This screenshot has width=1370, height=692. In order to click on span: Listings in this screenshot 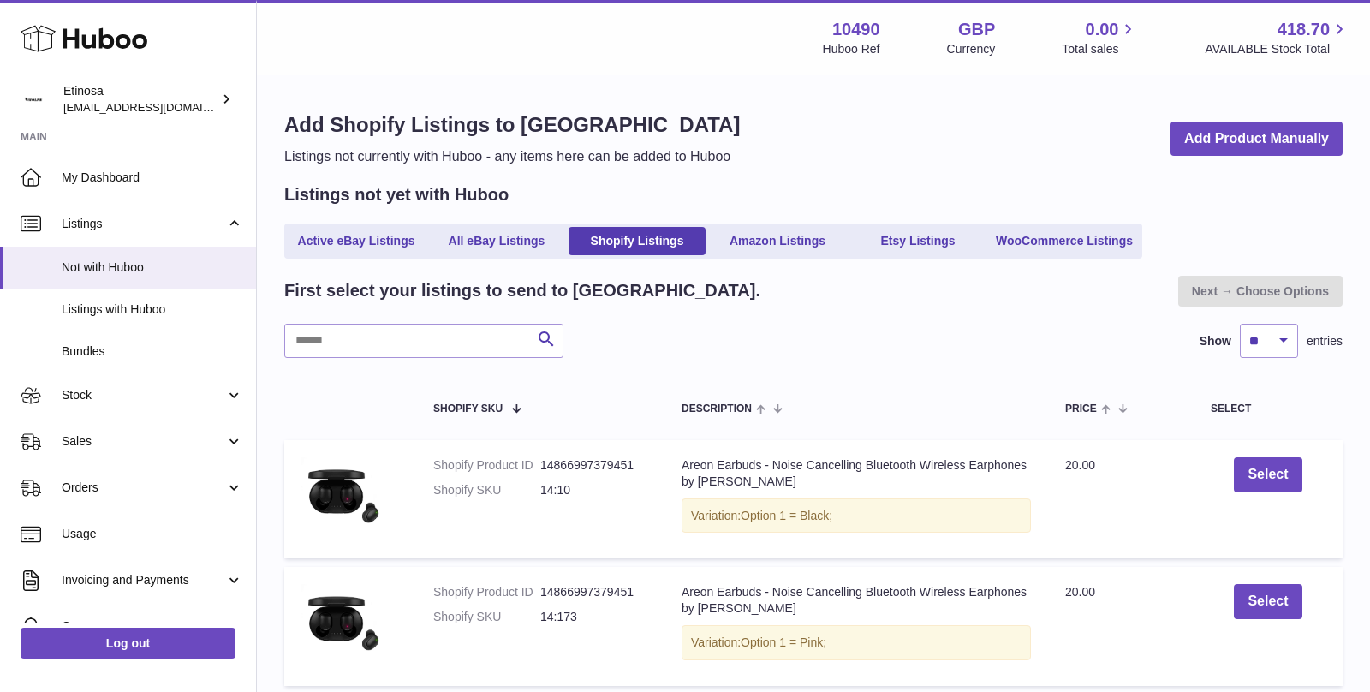, I will do `click(143, 223)`.